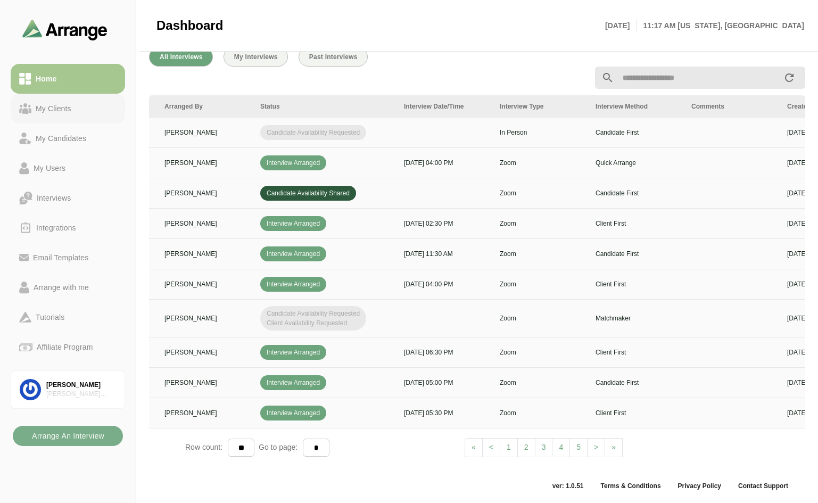  I want to click on button: All Interviews, so click(181, 57).